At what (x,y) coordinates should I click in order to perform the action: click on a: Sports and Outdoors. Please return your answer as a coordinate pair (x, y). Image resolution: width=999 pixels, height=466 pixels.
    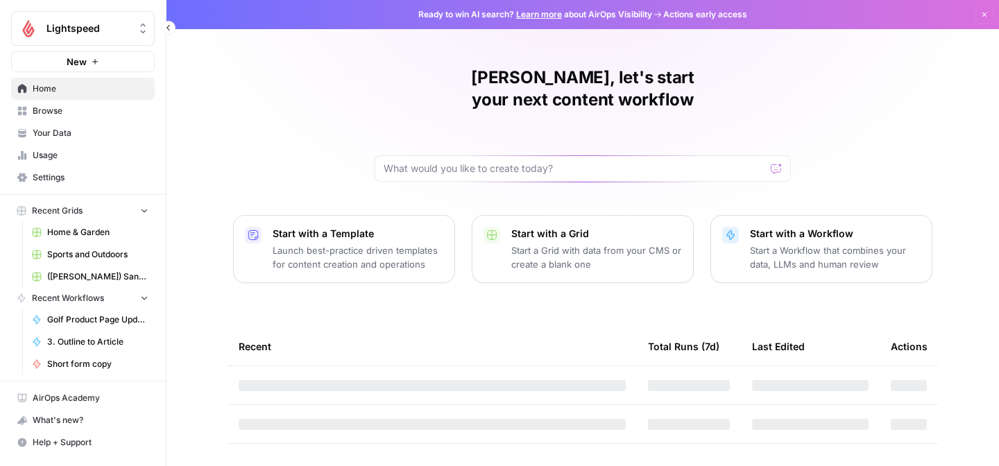
    Looking at the image, I should click on (90, 255).